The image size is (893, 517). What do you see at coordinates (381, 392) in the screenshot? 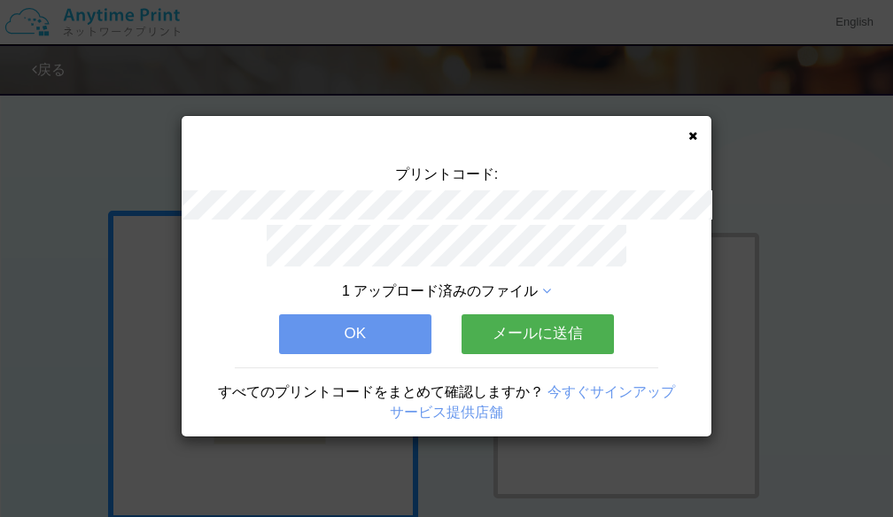
I see `span: すべてのプリントコードをまとめて確認しますか？` at bounding box center [381, 392].